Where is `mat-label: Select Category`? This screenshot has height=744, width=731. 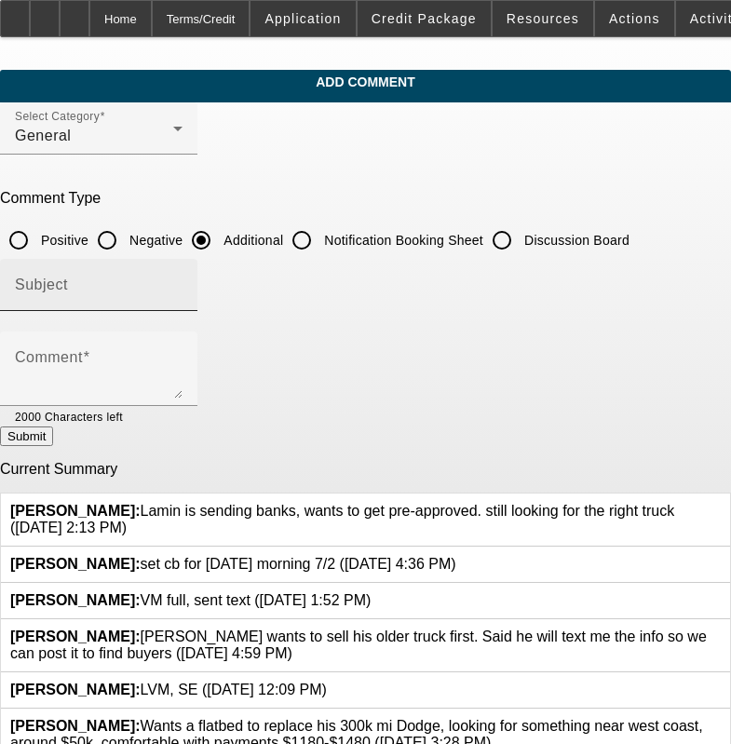 mat-label: Select Category is located at coordinates (57, 116).